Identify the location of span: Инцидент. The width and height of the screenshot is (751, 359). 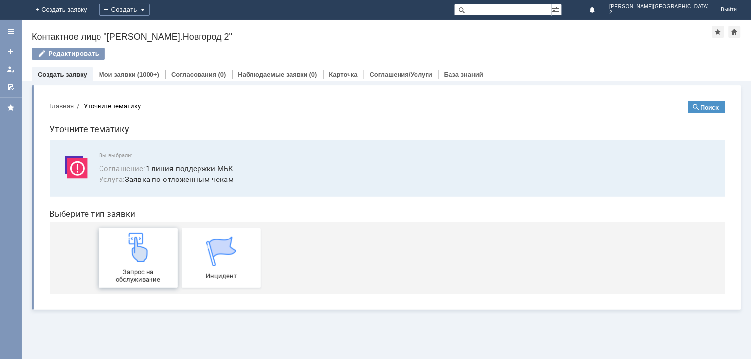
(180, 182).